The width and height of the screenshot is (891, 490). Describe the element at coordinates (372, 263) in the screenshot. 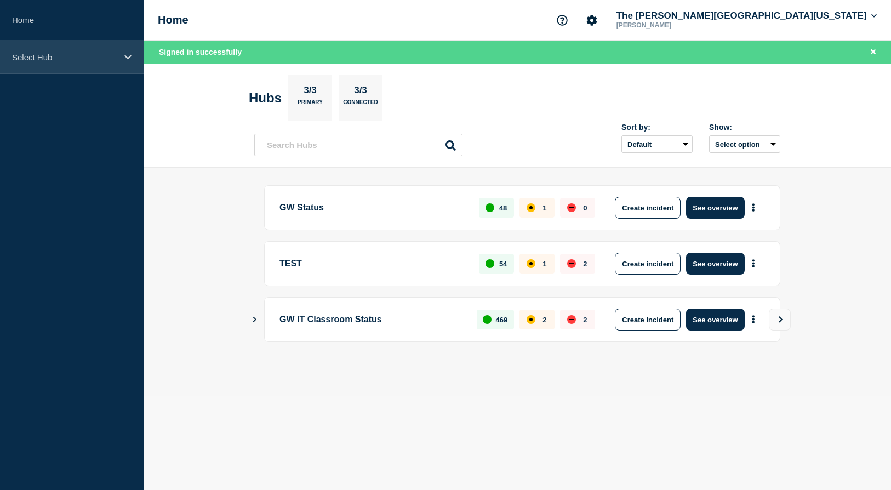

I see `p: TEST` at that location.